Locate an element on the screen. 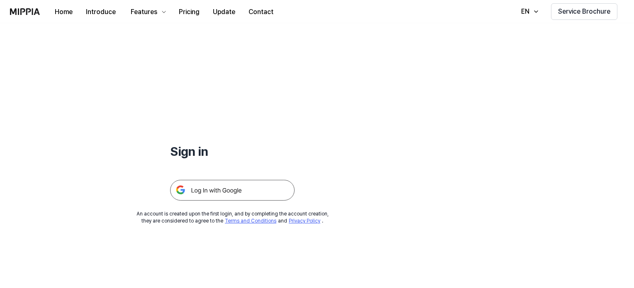 The image size is (634, 288). a: Contact is located at coordinates (261, 12).